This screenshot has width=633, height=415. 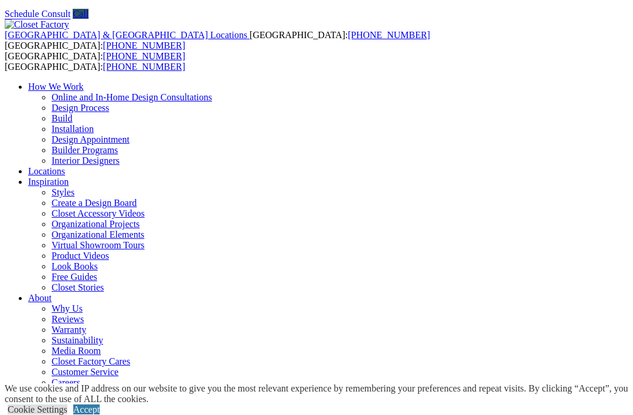 What do you see at coordinates (84, 150) in the screenshot?
I see `a: Builder Programs` at bounding box center [84, 150].